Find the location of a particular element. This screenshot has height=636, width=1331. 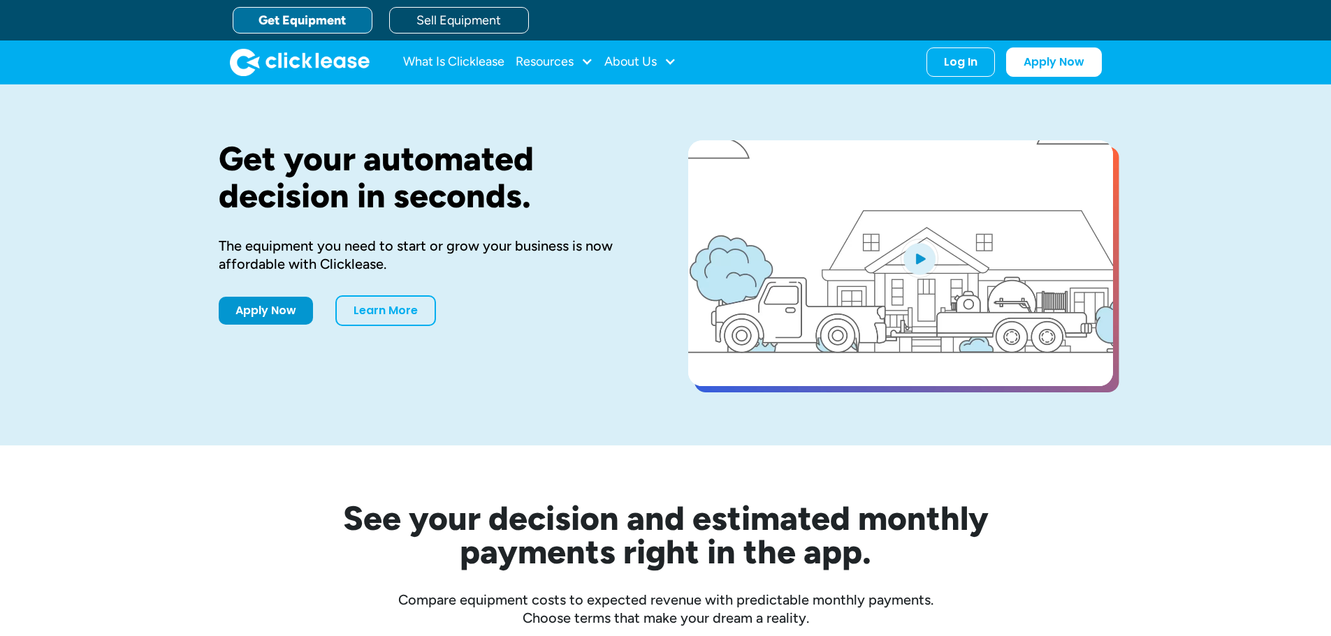

a: Sell Equipment is located at coordinates (459, 20).